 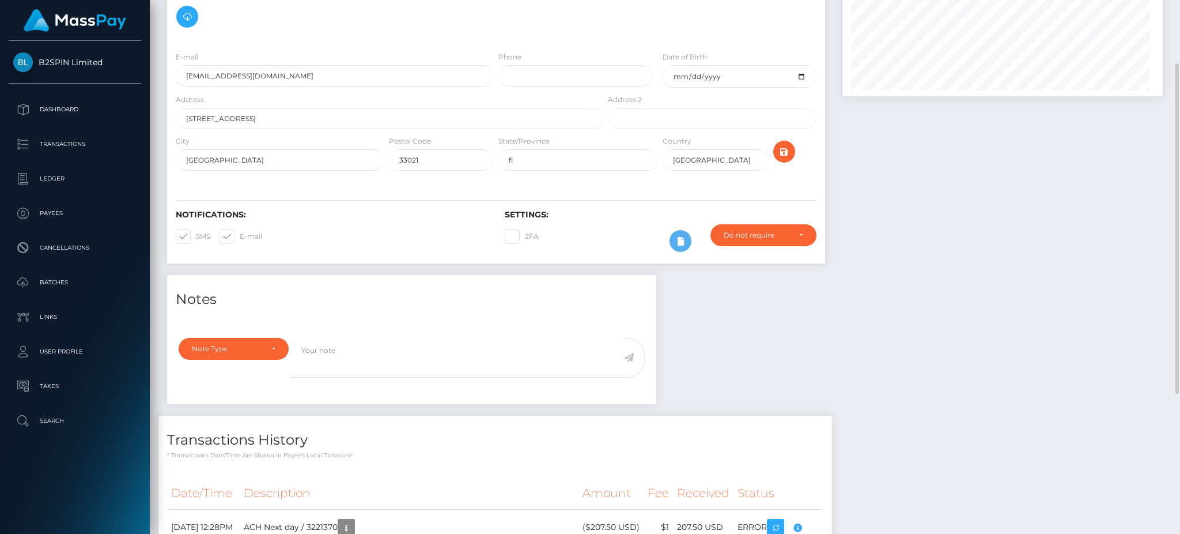 I want to click on label: State/Province, so click(x=524, y=141).